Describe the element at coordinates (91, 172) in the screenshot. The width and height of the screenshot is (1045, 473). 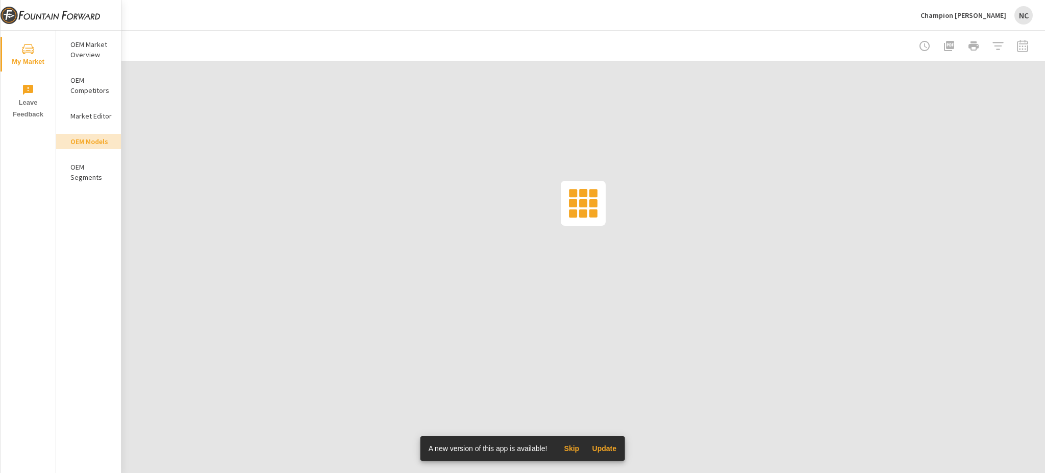
I see `p: OEM Segments` at that location.